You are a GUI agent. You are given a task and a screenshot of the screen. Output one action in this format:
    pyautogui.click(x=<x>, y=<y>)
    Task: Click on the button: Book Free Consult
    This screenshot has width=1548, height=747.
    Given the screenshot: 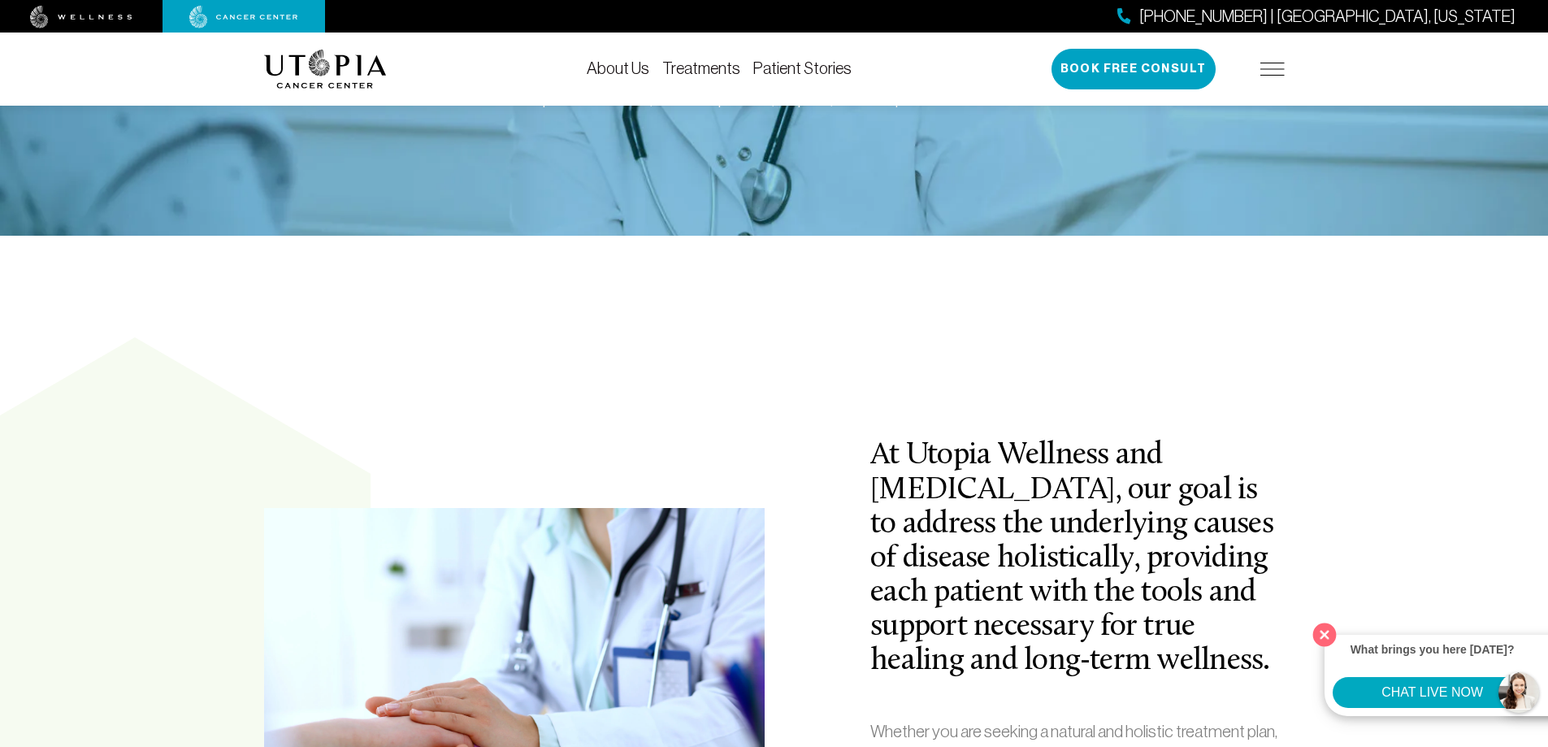 What is the action you would take?
    pyautogui.click(x=1133, y=69)
    